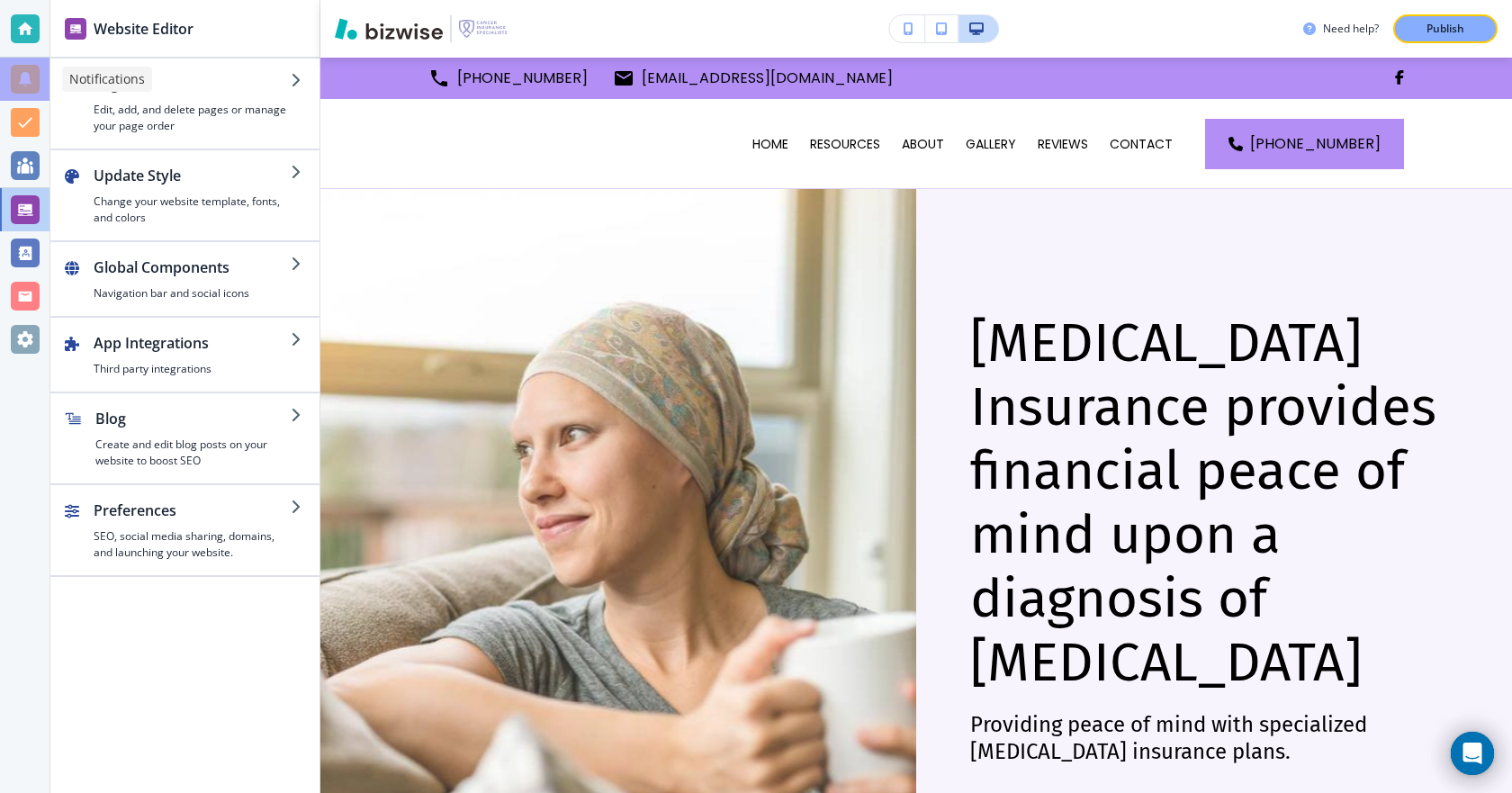 The image size is (1512, 793). What do you see at coordinates (192, 118) in the screenshot?
I see `h4: Edit, add, and delete pages or manage your page order` at bounding box center [192, 118].